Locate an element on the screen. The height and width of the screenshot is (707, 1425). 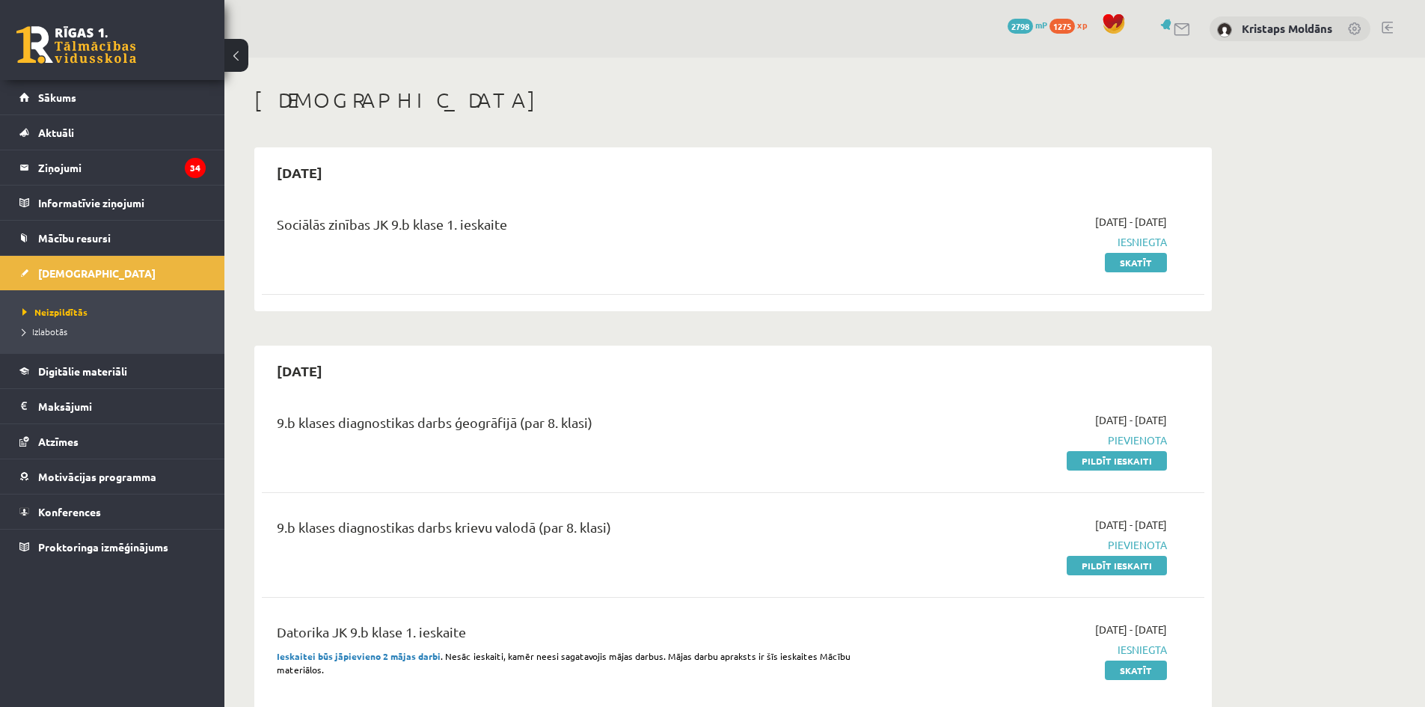
span: Konferences is located at coordinates (70, 512).